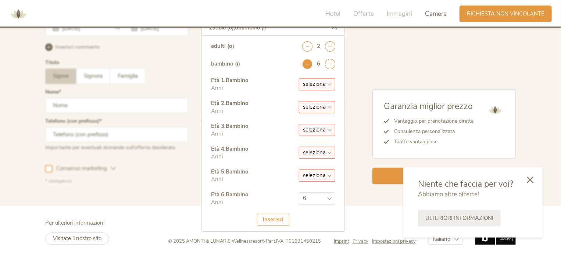 The width and height of the screenshot is (561, 256). Describe the element at coordinates (460, 218) in the screenshot. I see `span: Ulteriori informazioni` at that location.